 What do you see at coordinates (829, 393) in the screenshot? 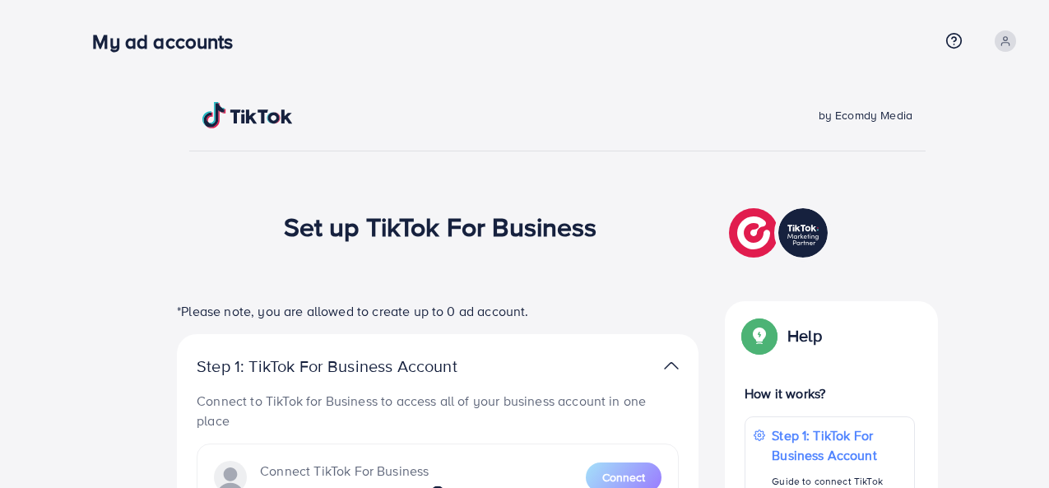
I see `p: How it works?` at bounding box center [829, 393].